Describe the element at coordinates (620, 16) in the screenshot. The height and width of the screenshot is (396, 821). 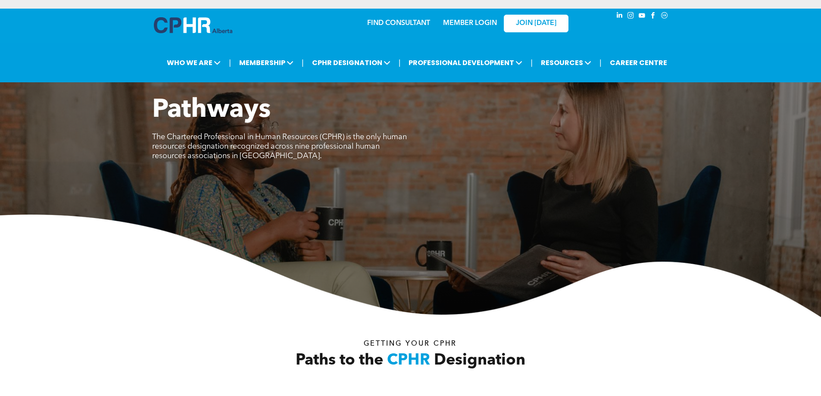
I see `a: linkedin` at that location.